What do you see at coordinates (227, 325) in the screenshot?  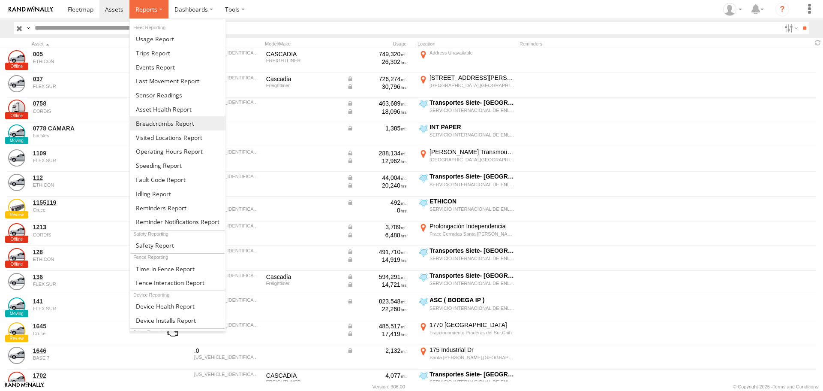 I see `div: 3AKJGBDV9ESFK1645` at bounding box center [227, 325].